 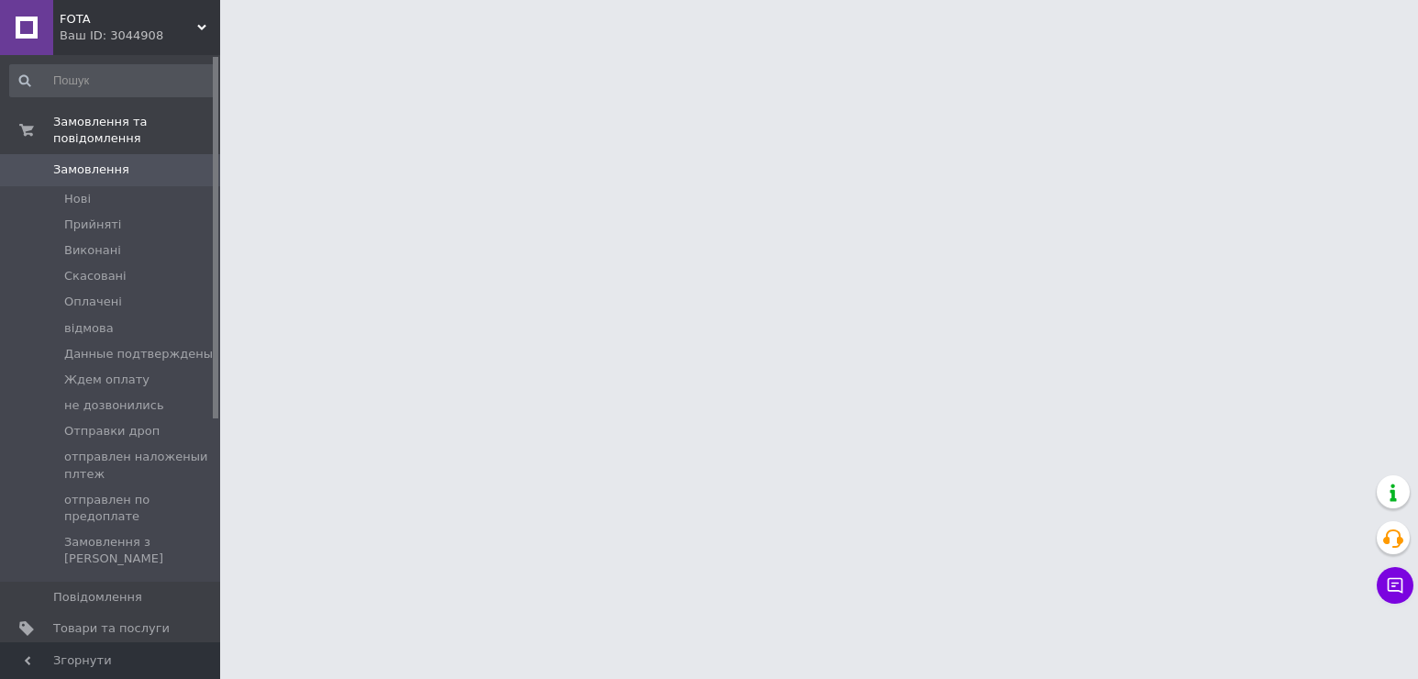 I want to click on span: Оплачені, so click(x=93, y=302).